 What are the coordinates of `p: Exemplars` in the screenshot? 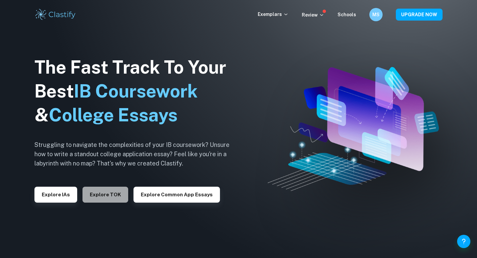 It's located at (273, 14).